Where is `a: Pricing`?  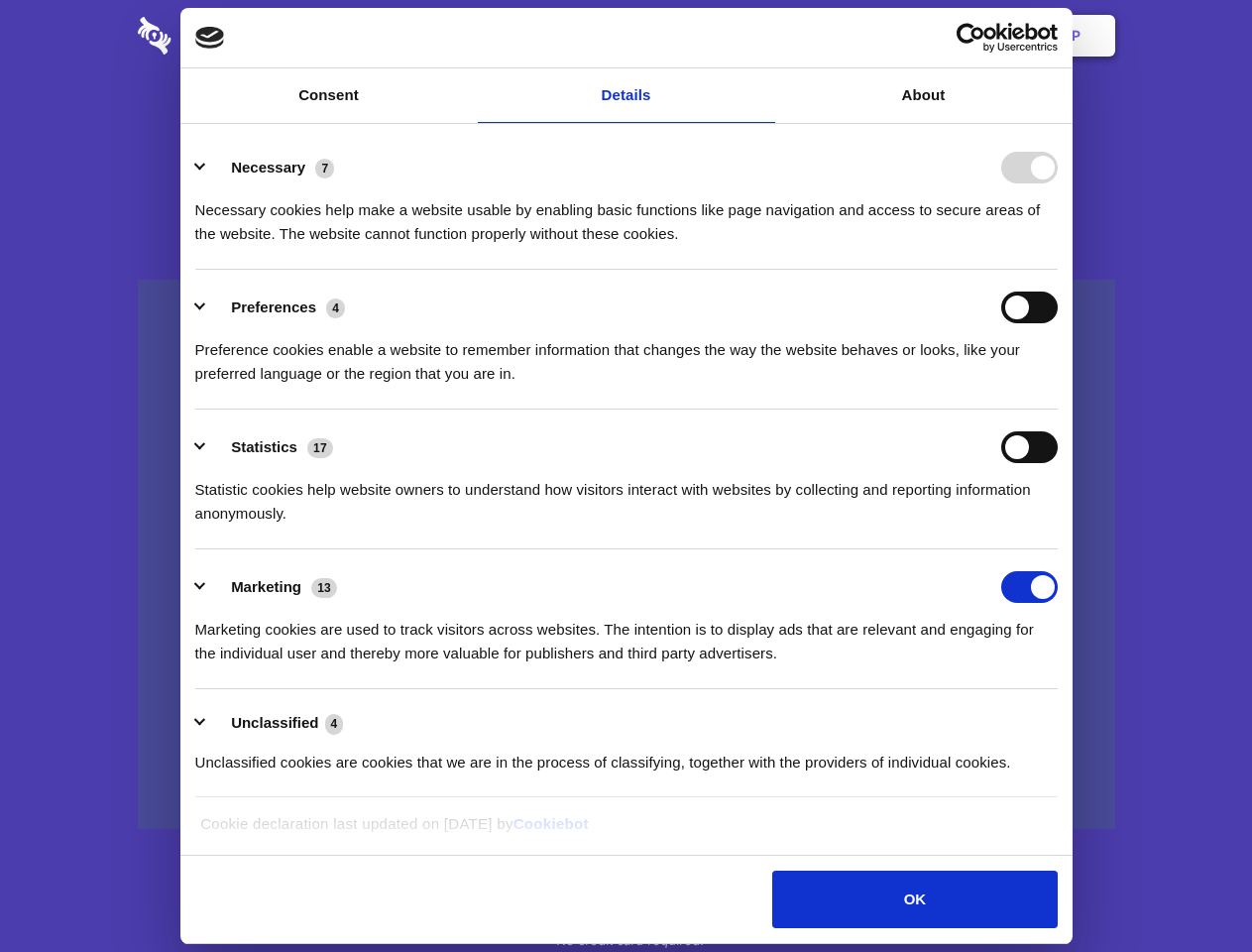
a: Pricing is located at coordinates (624, 36).